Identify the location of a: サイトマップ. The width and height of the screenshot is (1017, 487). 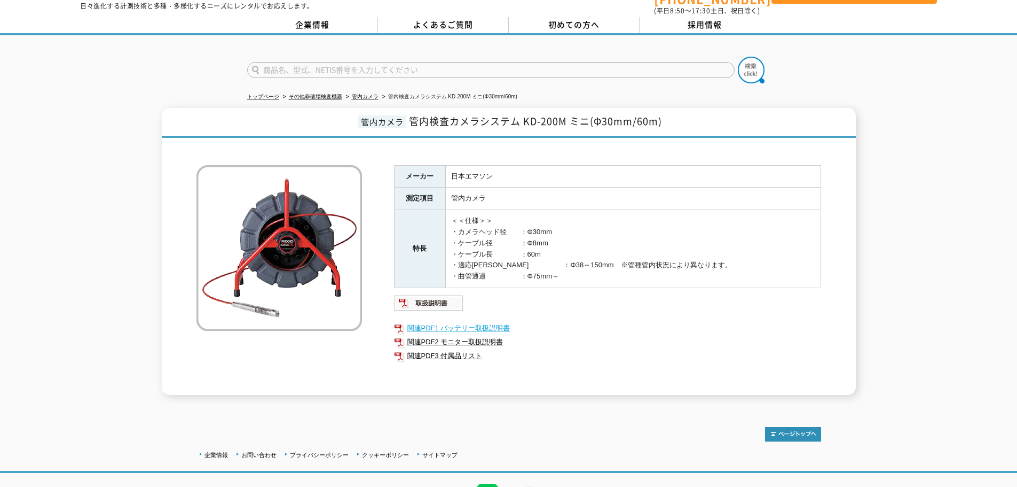
(440, 454).